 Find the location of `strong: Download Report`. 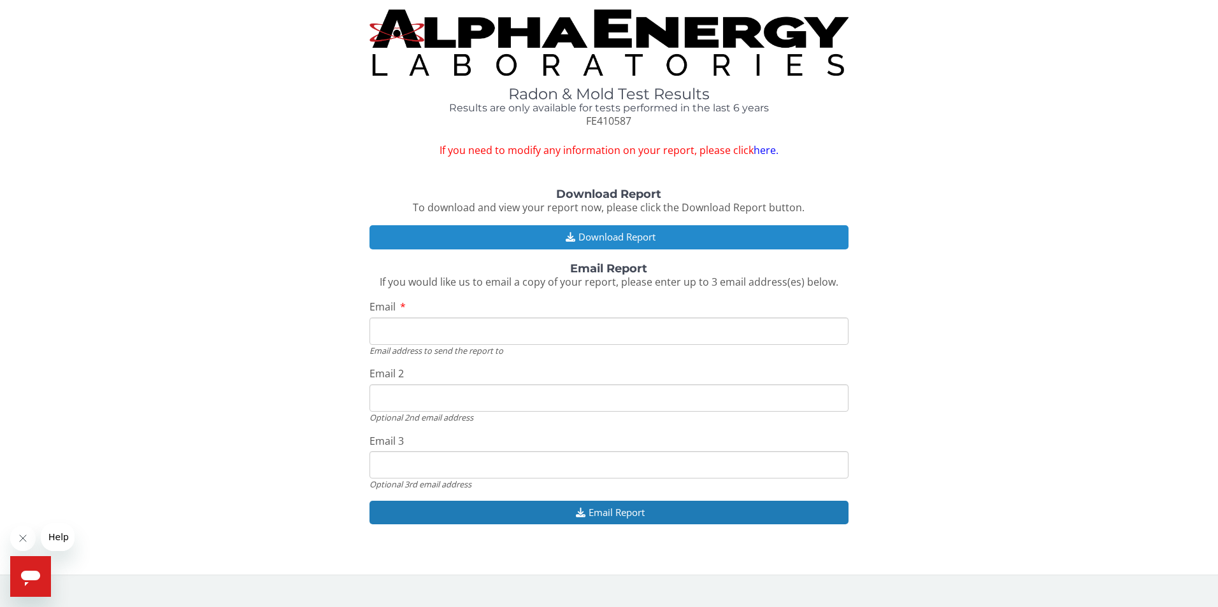

strong: Download Report is located at coordinates (608, 194).